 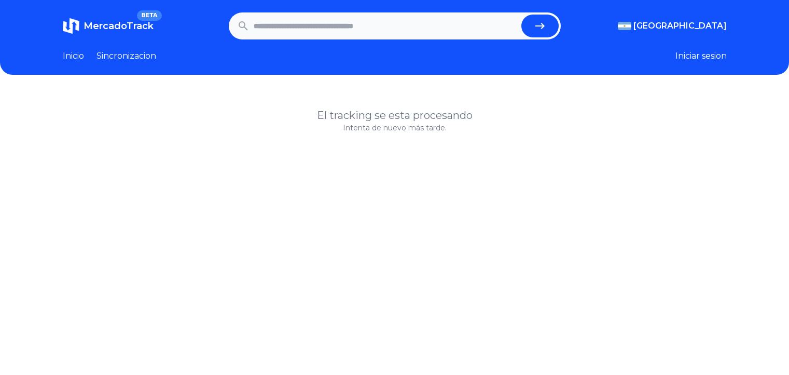 I want to click on p: Intenta de nuevo más tarde., so click(x=395, y=128).